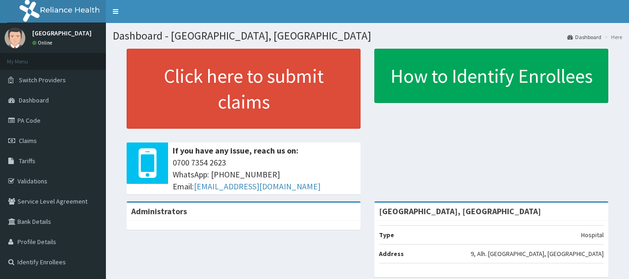 Image resolution: width=629 pixels, height=279 pixels. What do you see at coordinates (391, 254) in the screenshot?
I see `b: Address` at bounding box center [391, 254].